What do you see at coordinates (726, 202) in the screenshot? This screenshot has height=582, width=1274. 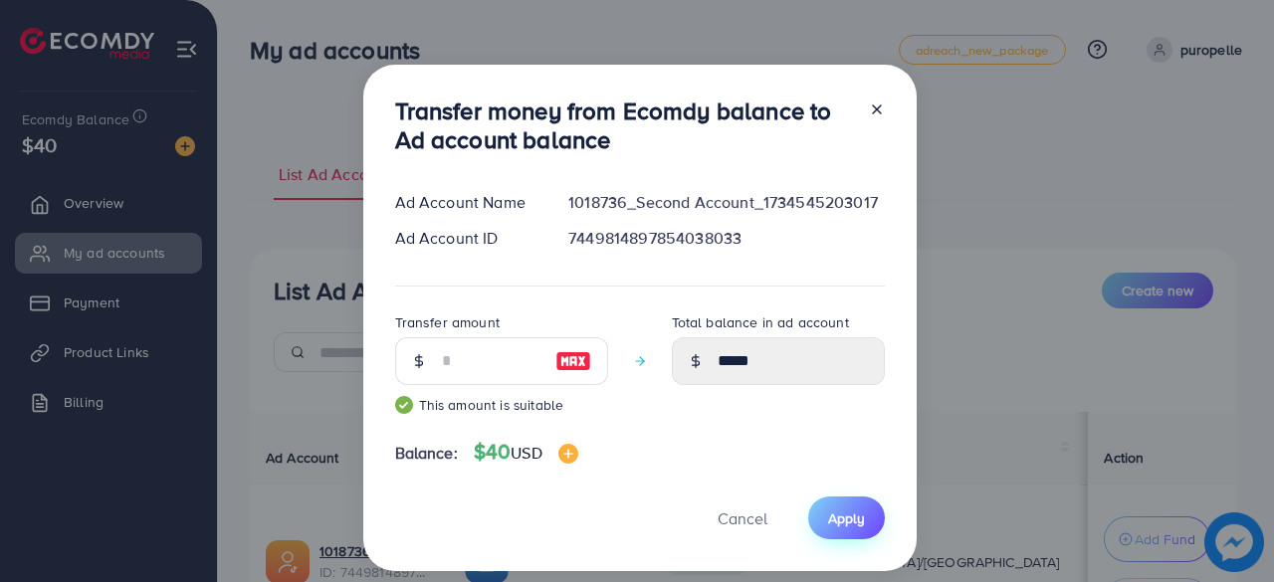 I see `div: 1018736_Second Account_1734545203017` at bounding box center [726, 202].